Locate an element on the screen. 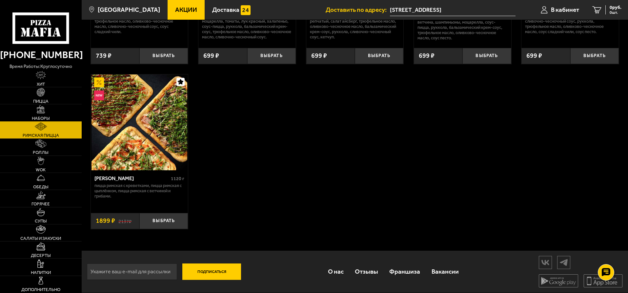  p: Пицца Римская с креветками, Пицца Римская с цыплёнком, Пицца Римская с ветчиной и грибами. is located at coordinates (139, 191).